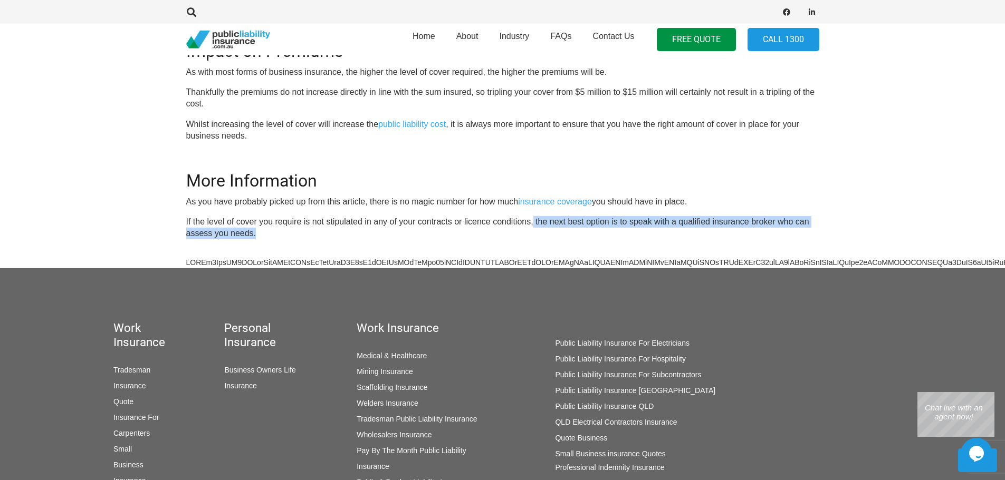 This screenshot has height=480, width=1005. What do you see at coordinates (555, 201) in the screenshot?
I see `a: insurance coverage` at bounding box center [555, 201].